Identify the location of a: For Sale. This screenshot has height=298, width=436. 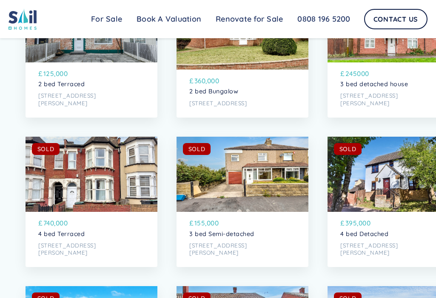
(106, 19).